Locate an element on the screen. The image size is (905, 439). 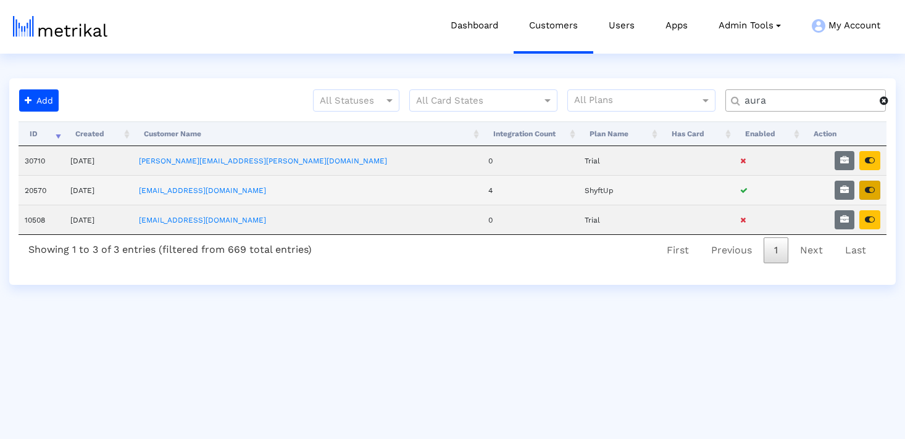
a: 1 is located at coordinates (776, 251).